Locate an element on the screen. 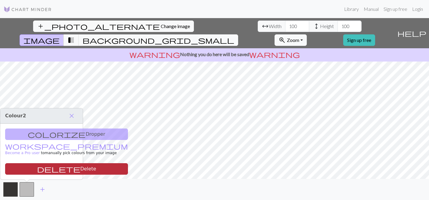 The width and height of the screenshot is (429, 200). span: Height is located at coordinates (327, 26).